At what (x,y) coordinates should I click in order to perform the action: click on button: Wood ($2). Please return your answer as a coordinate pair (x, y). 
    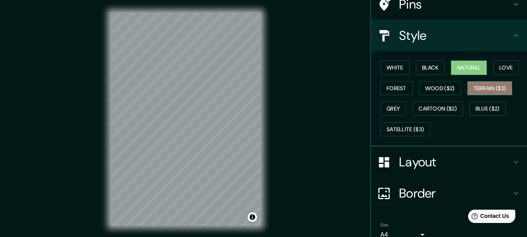
    Looking at the image, I should click on (440, 88).